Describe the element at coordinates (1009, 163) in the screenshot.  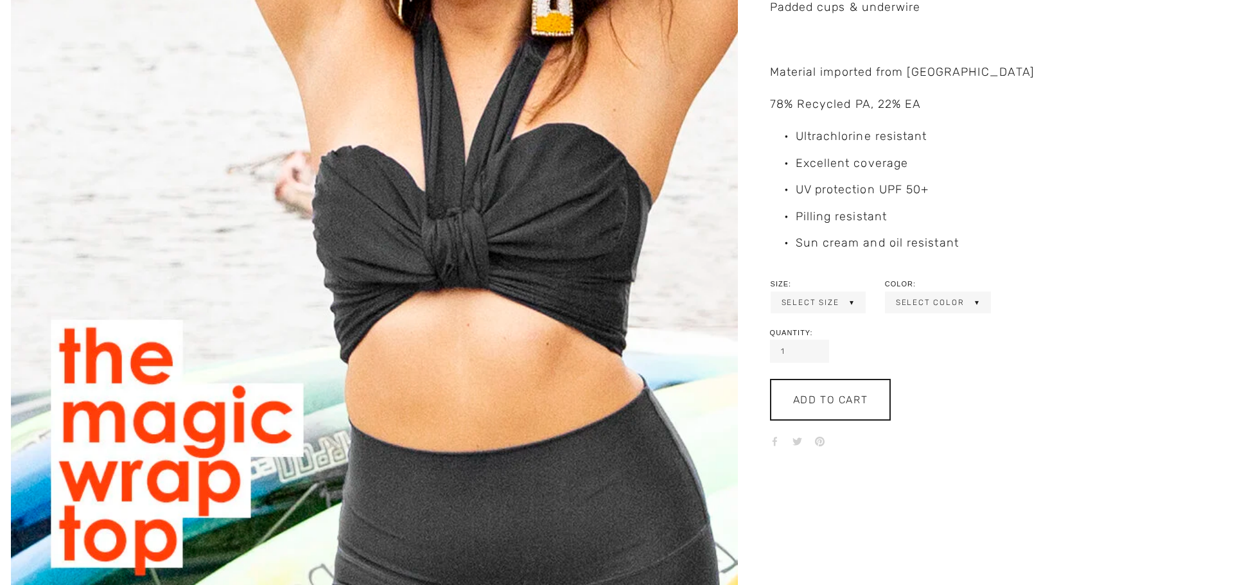
I see `p: Excellent coverage` at that location.